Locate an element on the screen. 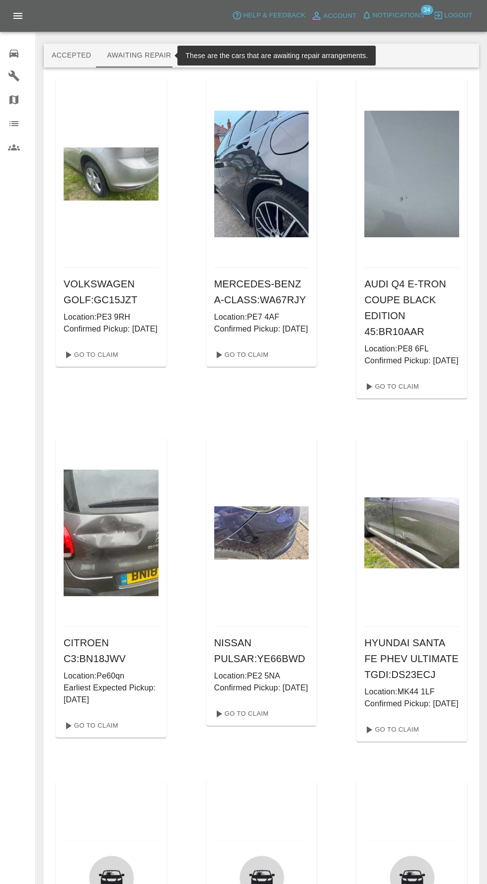 The width and height of the screenshot is (487, 884). p: Location: PE7 4AF is located at coordinates (261, 317).